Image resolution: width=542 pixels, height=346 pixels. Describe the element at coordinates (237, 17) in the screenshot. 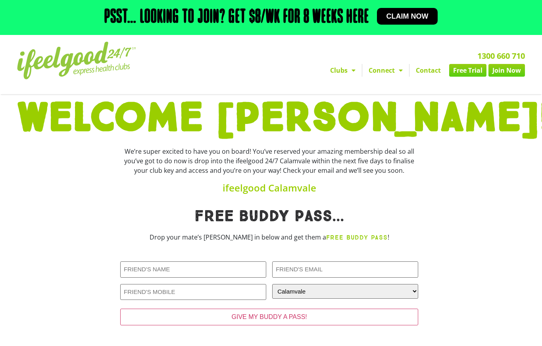

I see `h2: Psst… Looking to join? Get $8/wk for 8 weeks here` at that location.